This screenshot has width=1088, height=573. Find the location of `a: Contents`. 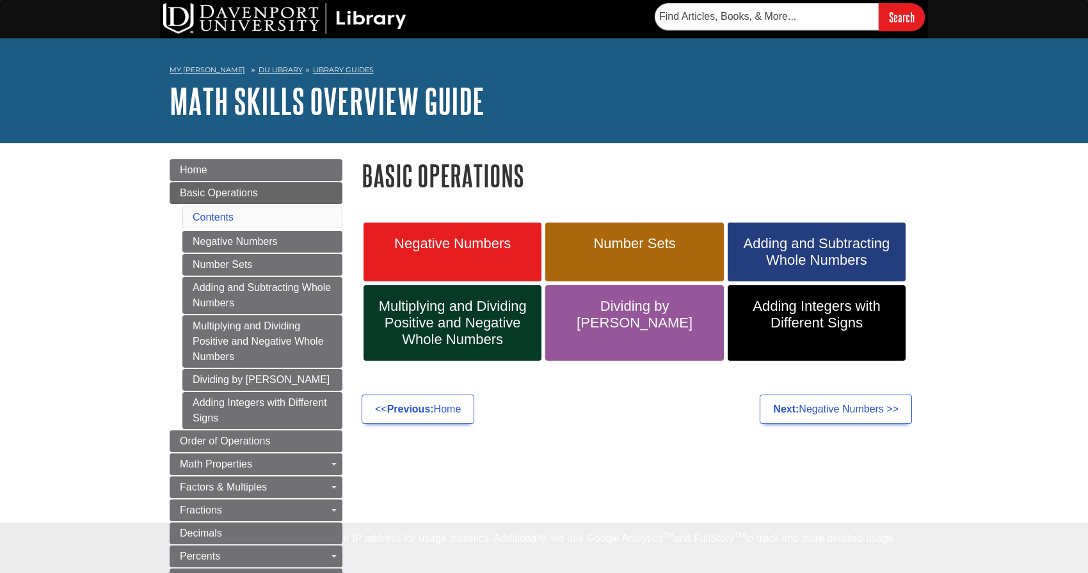

a: Contents is located at coordinates (213, 217).